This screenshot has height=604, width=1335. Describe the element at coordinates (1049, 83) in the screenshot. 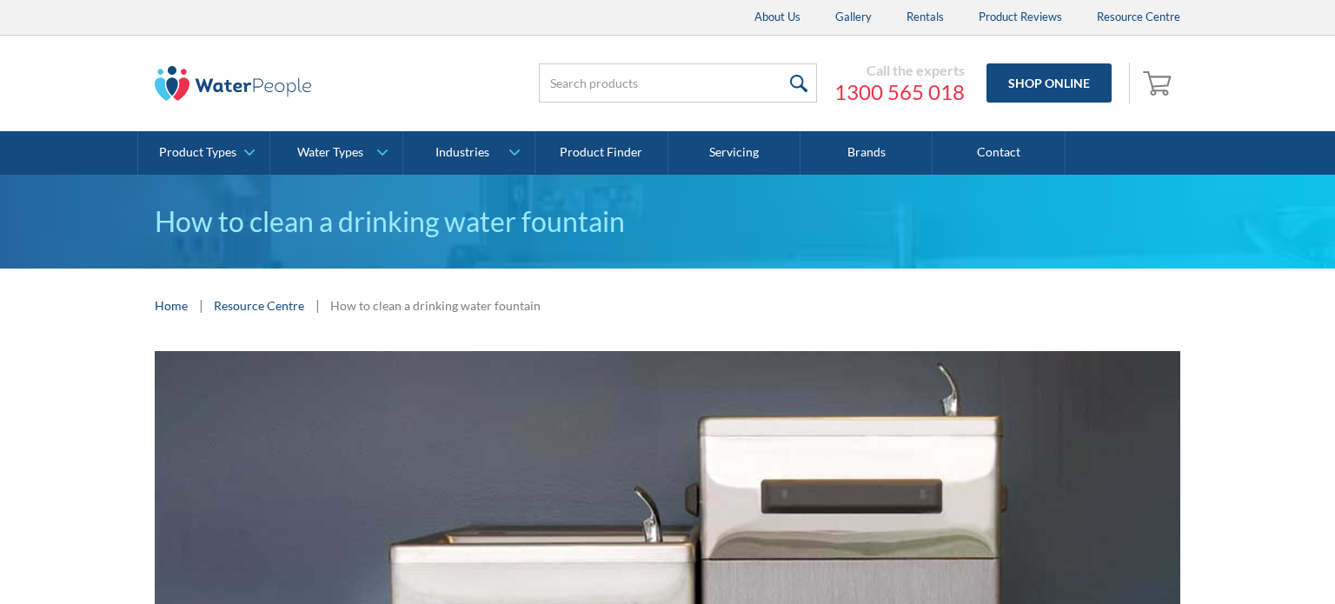

I see `a: Shop Online` at that location.